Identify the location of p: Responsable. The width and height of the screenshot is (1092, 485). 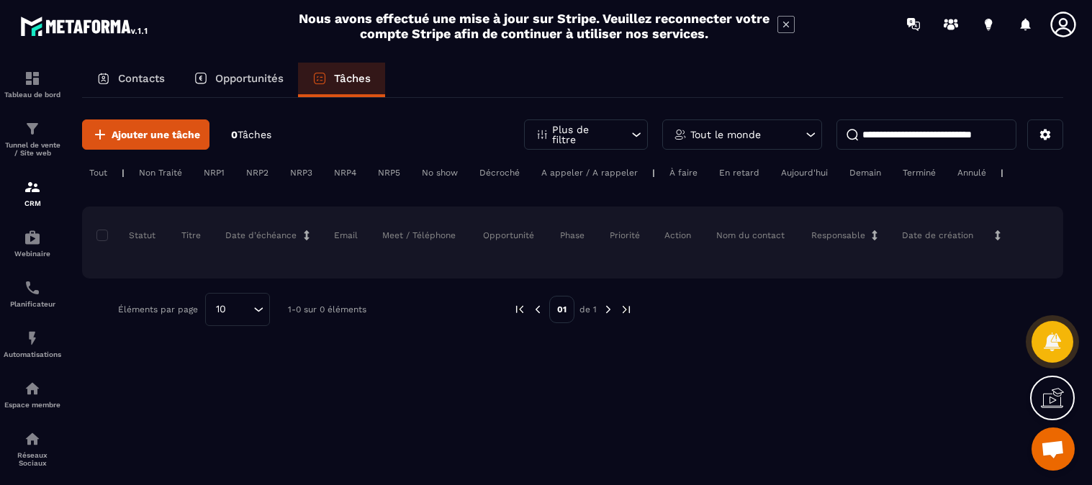
(838, 235).